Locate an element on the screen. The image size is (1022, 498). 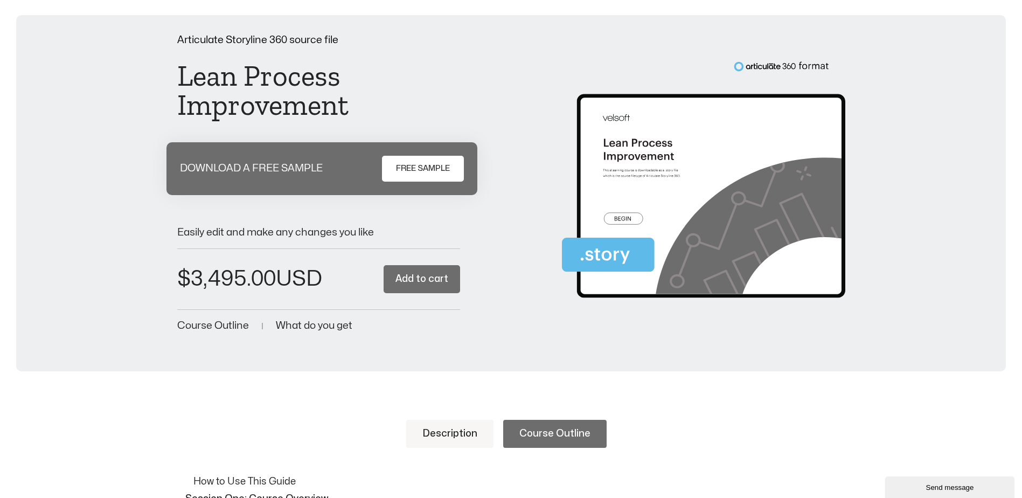
div: Send message is located at coordinates (65, 13).